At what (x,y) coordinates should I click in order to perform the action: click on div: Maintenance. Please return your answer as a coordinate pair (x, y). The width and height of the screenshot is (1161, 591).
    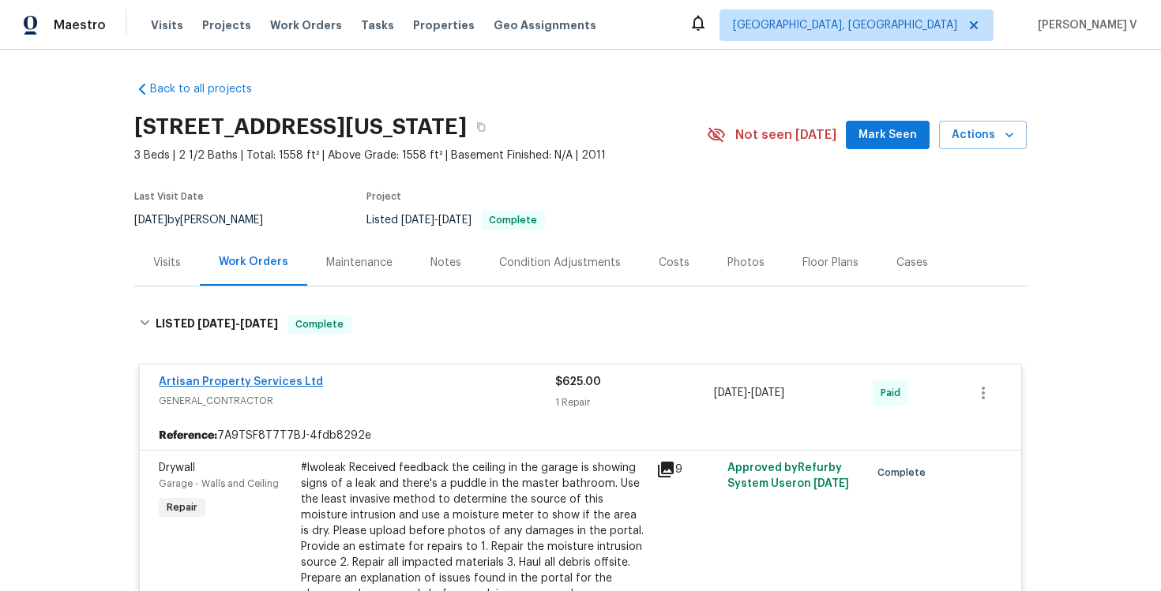
    Looking at the image, I should click on (359, 263).